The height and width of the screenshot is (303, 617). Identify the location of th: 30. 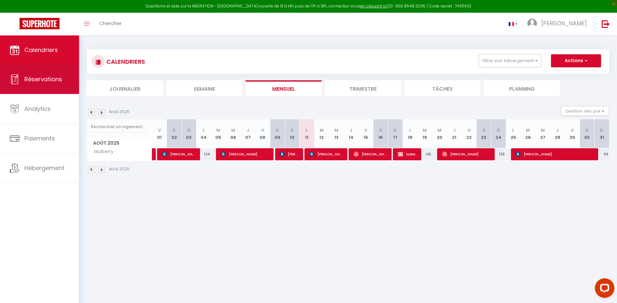
(587, 134).